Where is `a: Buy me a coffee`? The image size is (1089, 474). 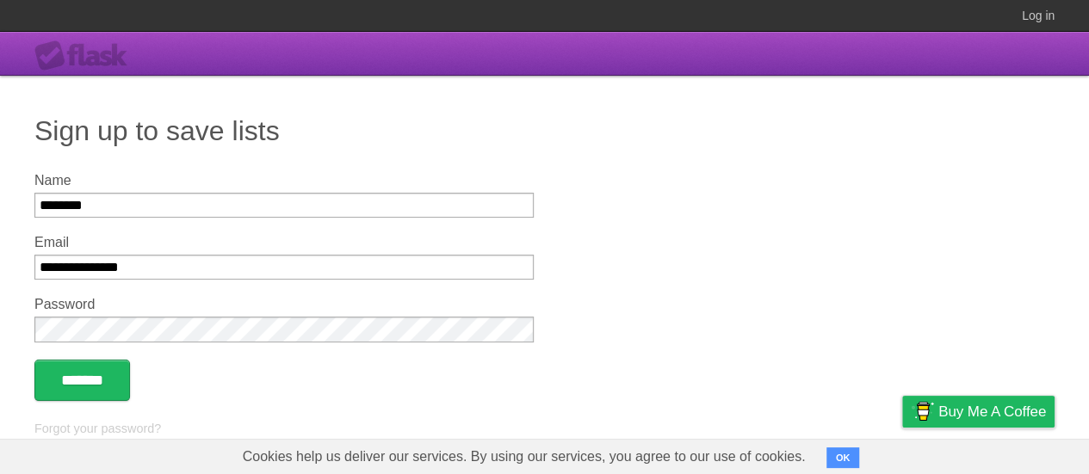 a: Buy me a coffee is located at coordinates (978, 412).